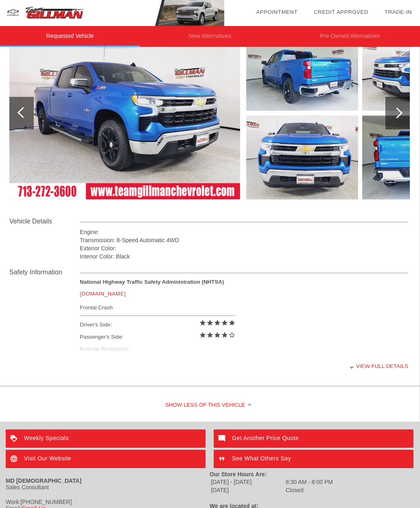 This screenshot has width=420, height=508. What do you see at coordinates (244, 232) in the screenshot?
I see `div: Engine:` at bounding box center [244, 232].